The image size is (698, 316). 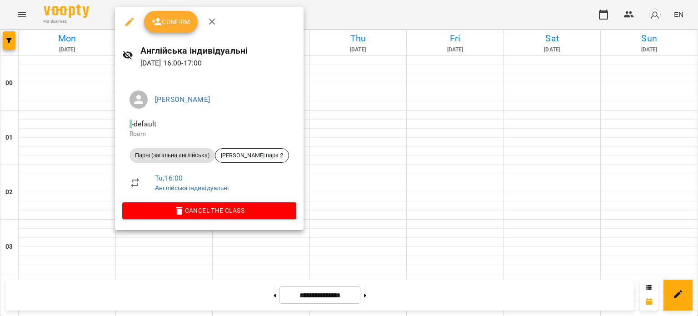 What do you see at coordinates (209, 134) in the screenshot?
I see `p: Room` at bounding box center [209, 134].